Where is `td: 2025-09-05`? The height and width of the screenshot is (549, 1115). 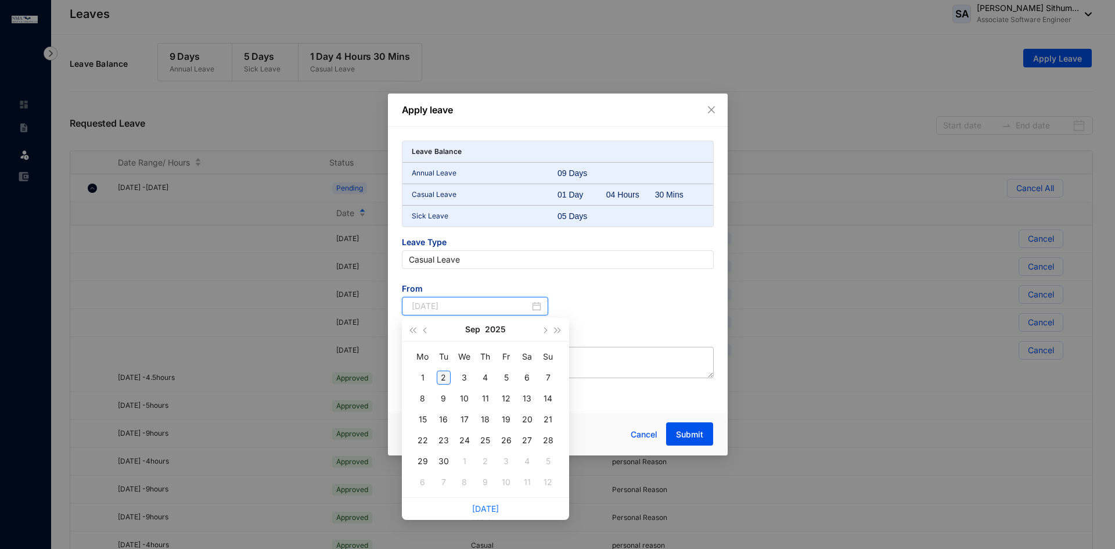 td: 2025-09-05 is located at coordinates (506, 378).